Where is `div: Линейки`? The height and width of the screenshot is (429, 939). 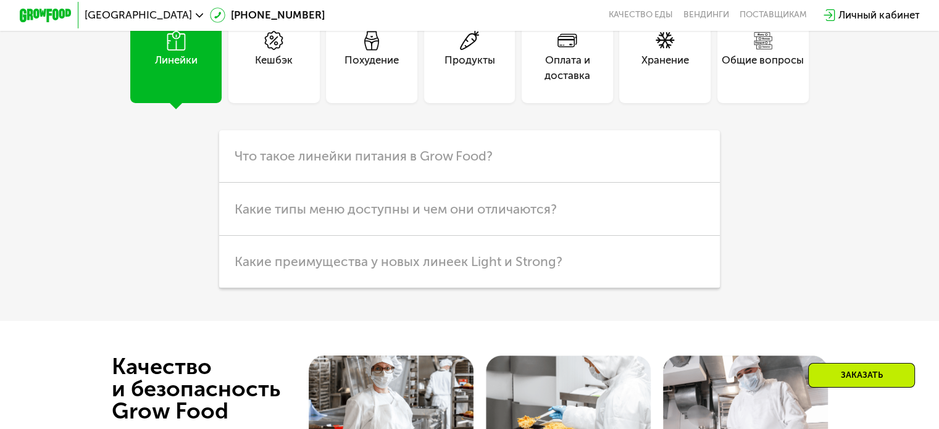 div: Линейки is located at coordinates (176, 68).